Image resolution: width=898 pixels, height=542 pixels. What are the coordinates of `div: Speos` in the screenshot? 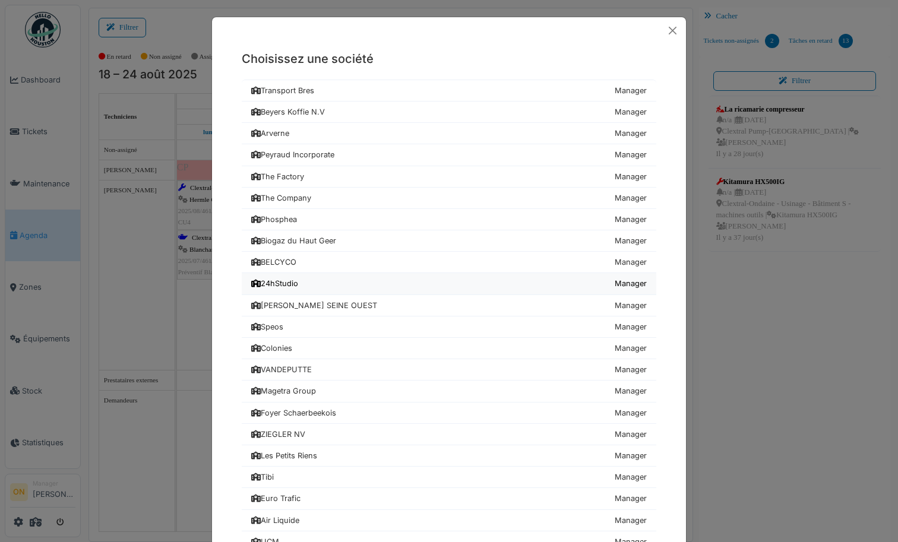 It's located at (267, 327).